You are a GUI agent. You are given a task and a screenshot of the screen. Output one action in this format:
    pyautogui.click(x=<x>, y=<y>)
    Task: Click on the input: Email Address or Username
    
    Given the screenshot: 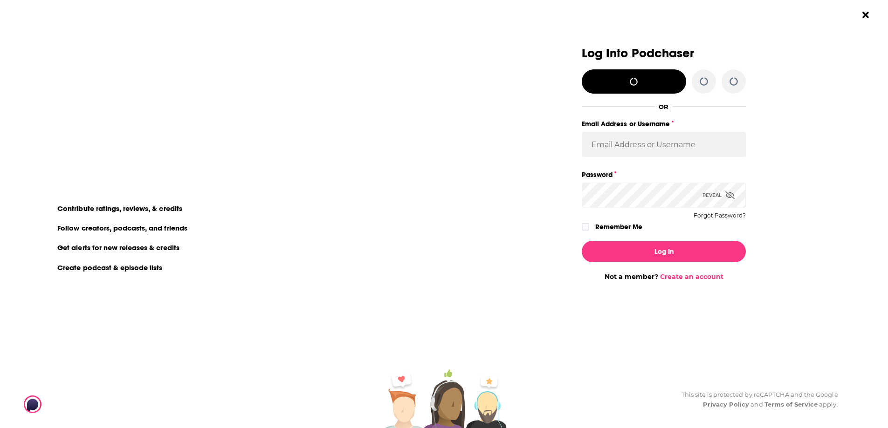 What is the action you would take?
    pyautogui.click(x=664, y=144)
    